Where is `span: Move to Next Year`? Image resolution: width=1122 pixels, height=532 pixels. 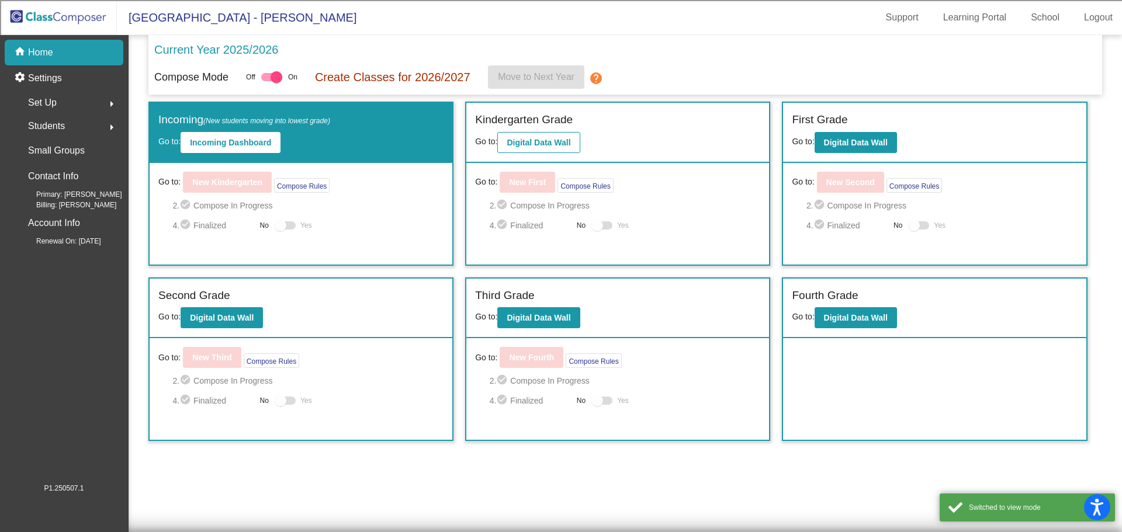 span: Move to Next Year is located at coordinates (536, 77).